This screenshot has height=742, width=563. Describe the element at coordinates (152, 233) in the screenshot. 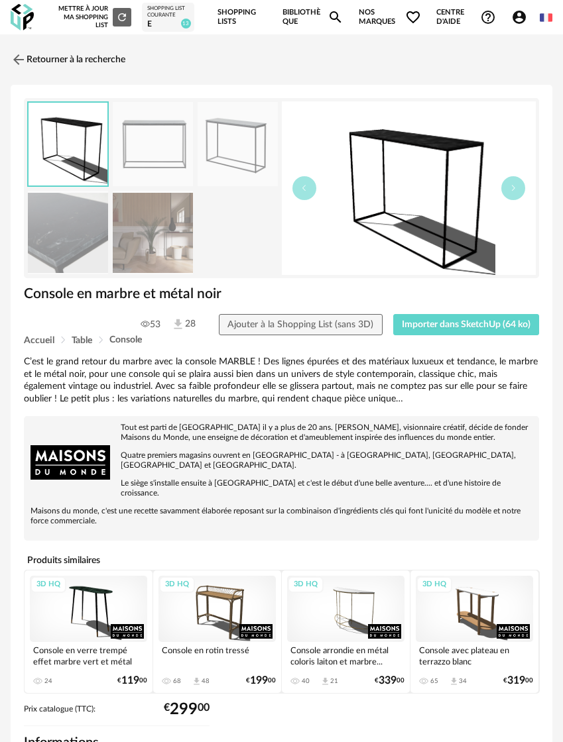

I see `img: console-en-marbre-et-metal-noir-1000-13-20-210473_9.jpg` at that location.